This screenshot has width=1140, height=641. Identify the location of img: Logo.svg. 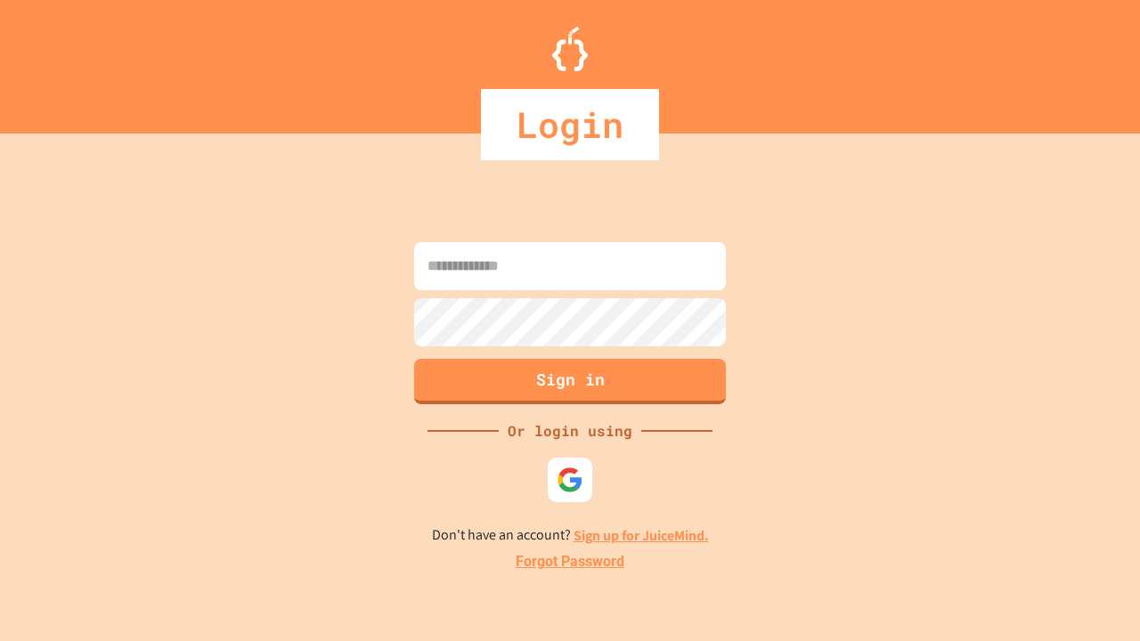
(570, 49).